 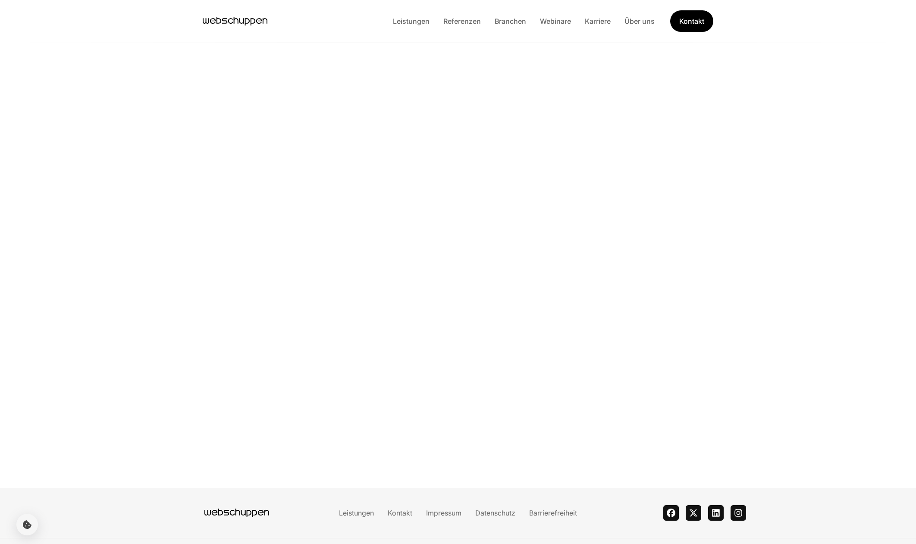 I want to click on a: Kontakt, so click(x=400, y=513).